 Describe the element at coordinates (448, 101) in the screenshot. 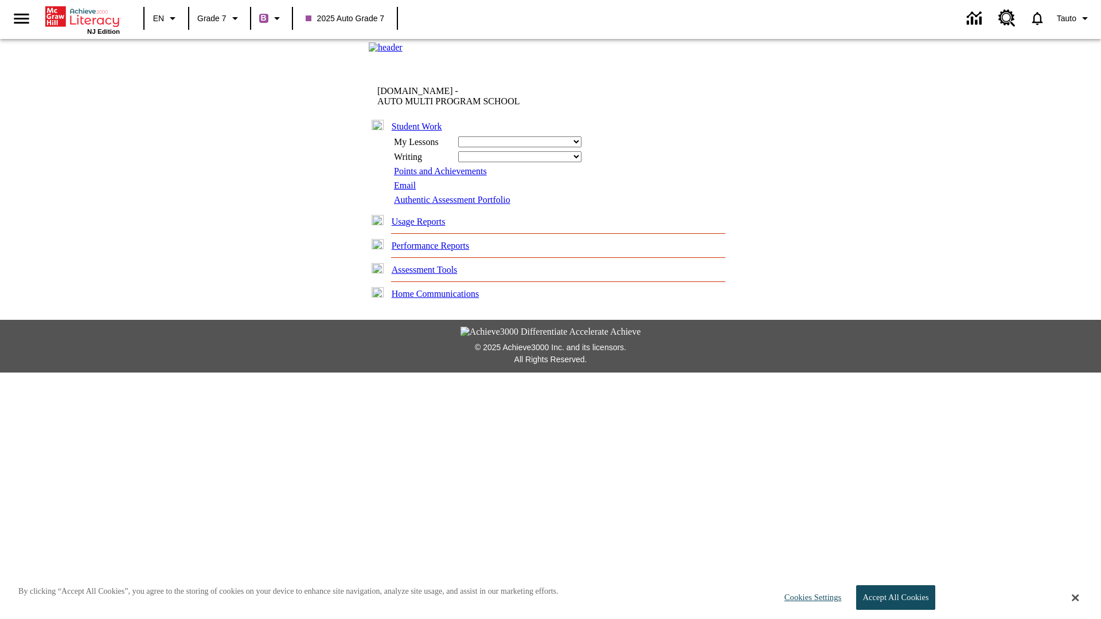

I see `nobr: AUTO MULTI PROGRAM SCHOOL` at that location.